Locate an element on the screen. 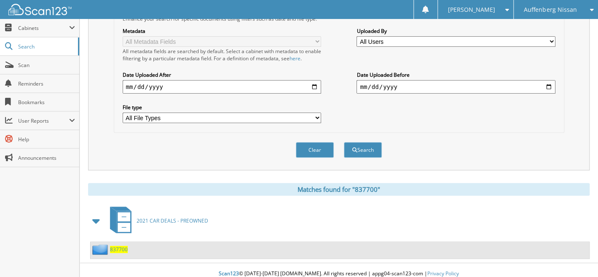  span: Scan123 is located at coordinates (229, 273).